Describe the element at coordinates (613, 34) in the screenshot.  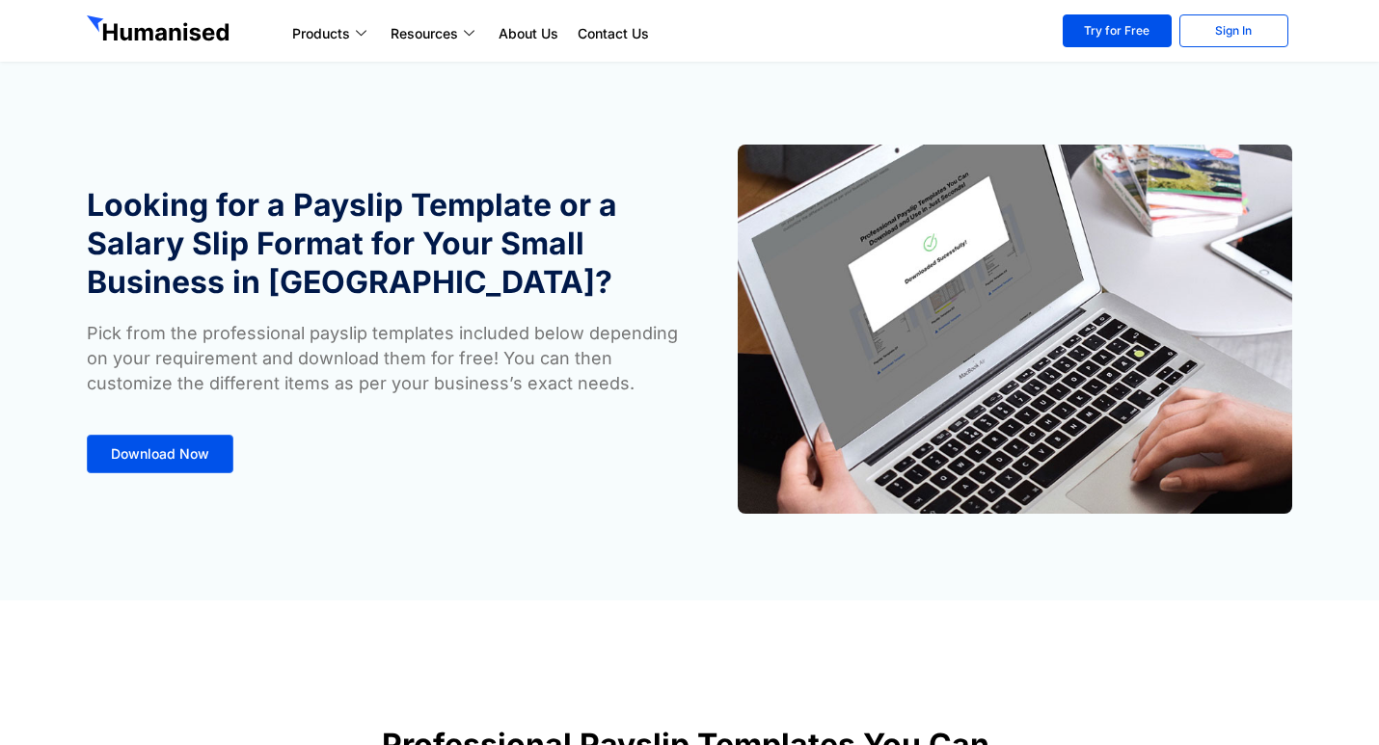
I see `a: Contact Us` at that location.